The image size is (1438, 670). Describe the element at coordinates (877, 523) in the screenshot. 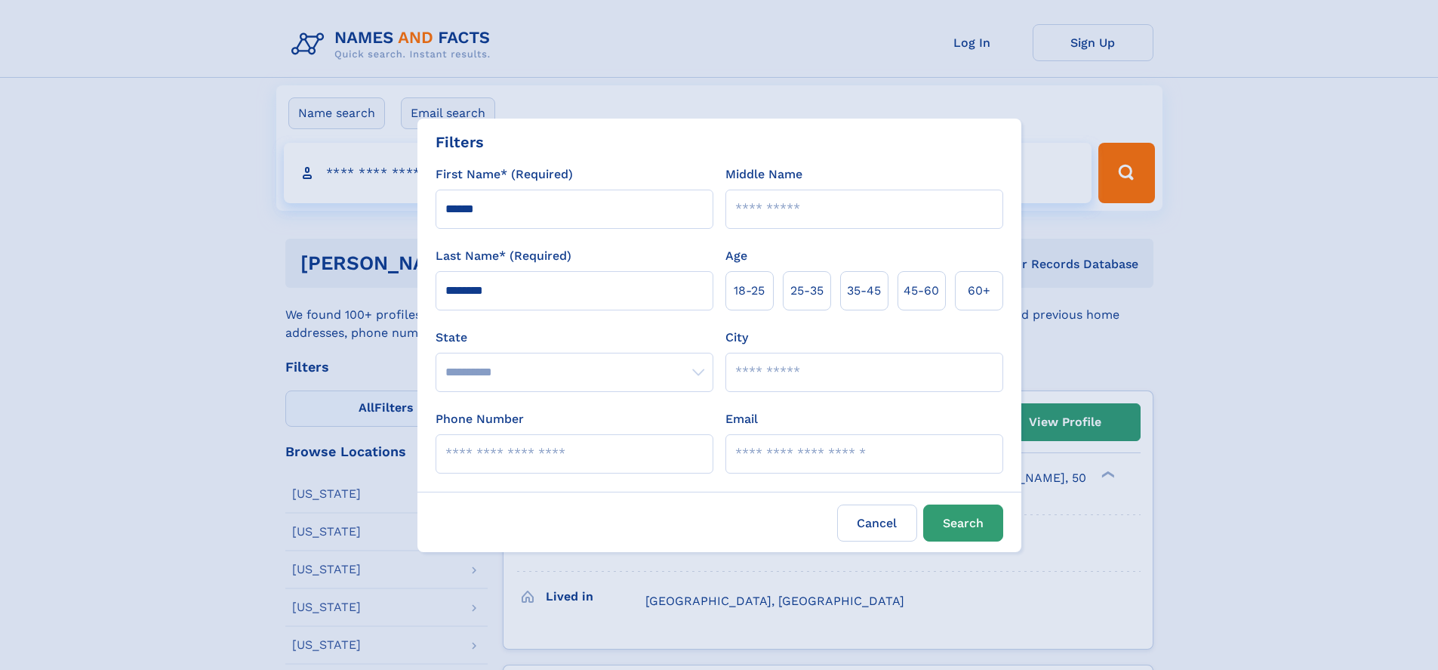

I see `label: Cancel` at that location.